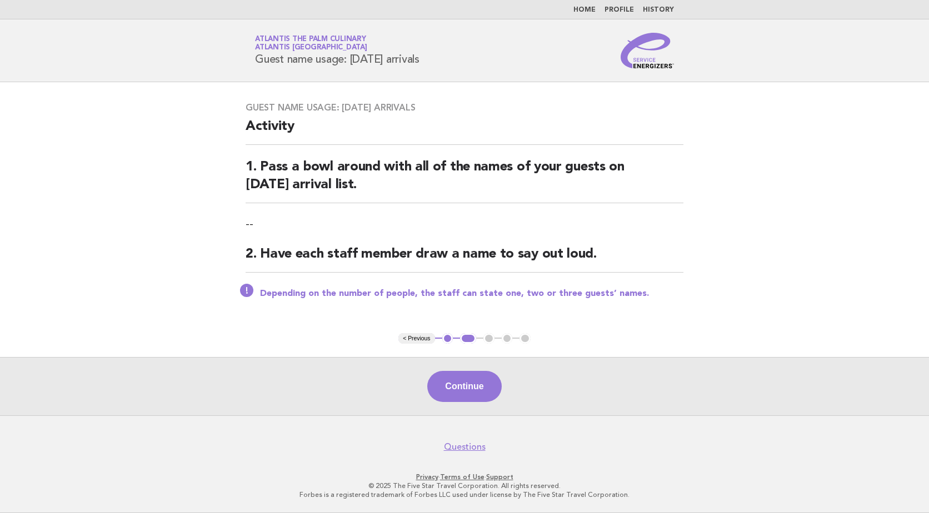 This screenshot has width=929, height=513. Describe the element at coordinates (499, 477) in the screenshot. I see `a: Support` at that location.